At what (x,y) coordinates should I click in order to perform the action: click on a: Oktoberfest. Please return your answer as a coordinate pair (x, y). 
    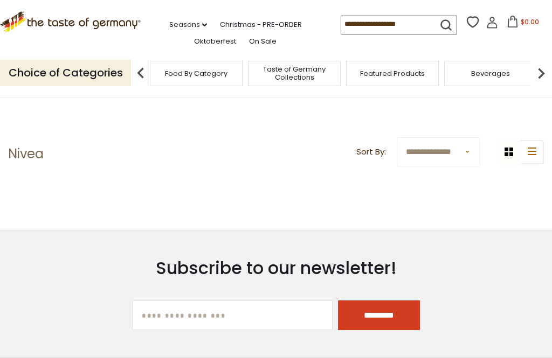
    Looking at the image, I should click on (215, 41).